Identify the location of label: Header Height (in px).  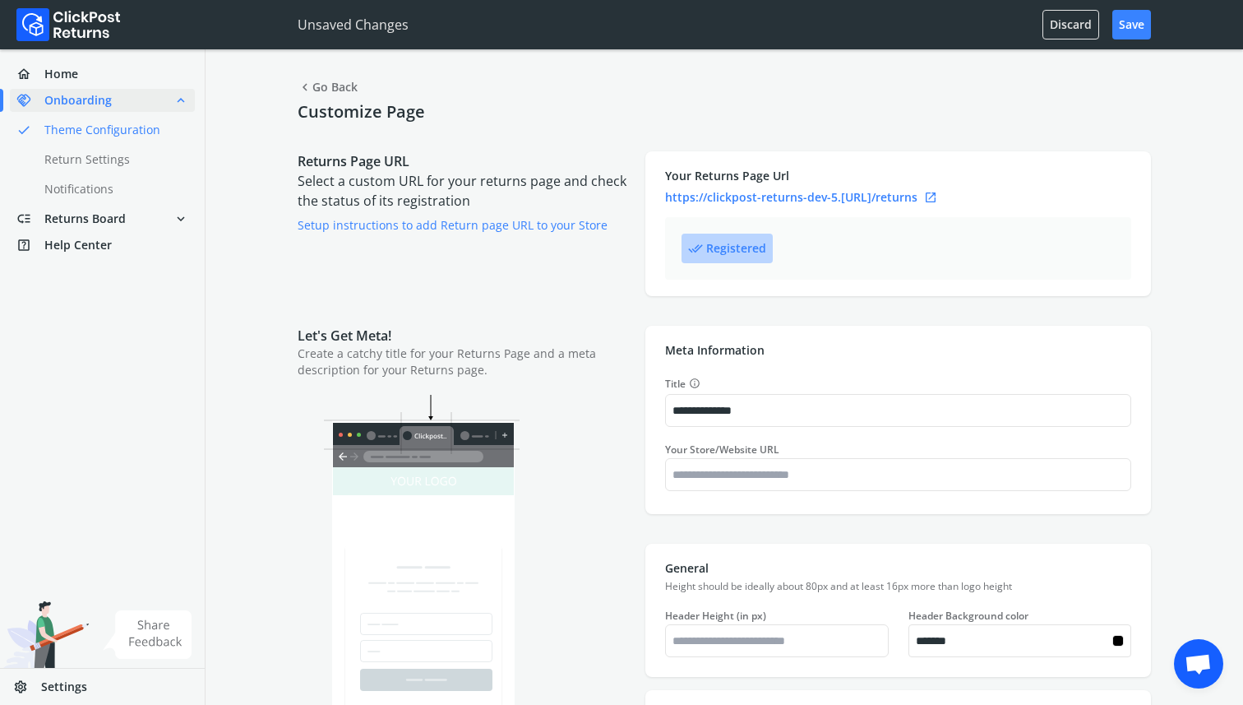
(776, 616).